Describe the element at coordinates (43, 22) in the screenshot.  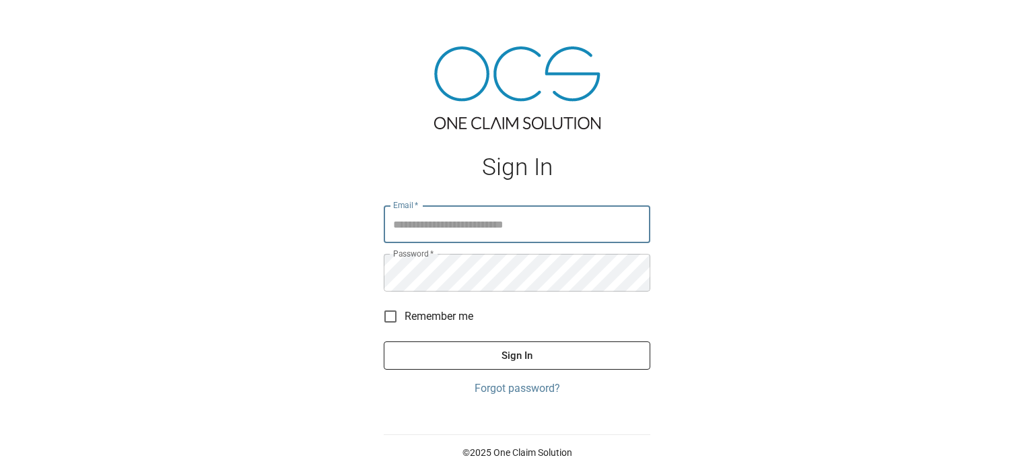
I see `img: ocs-logo-white-transparent.png` at that location.